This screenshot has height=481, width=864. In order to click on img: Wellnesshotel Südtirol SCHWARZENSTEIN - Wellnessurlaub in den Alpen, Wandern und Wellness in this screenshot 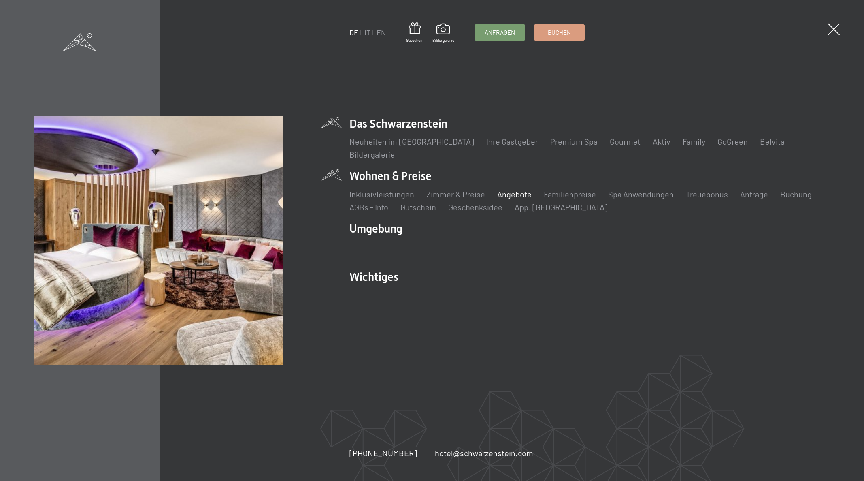, I will do `click(159, 240)`.